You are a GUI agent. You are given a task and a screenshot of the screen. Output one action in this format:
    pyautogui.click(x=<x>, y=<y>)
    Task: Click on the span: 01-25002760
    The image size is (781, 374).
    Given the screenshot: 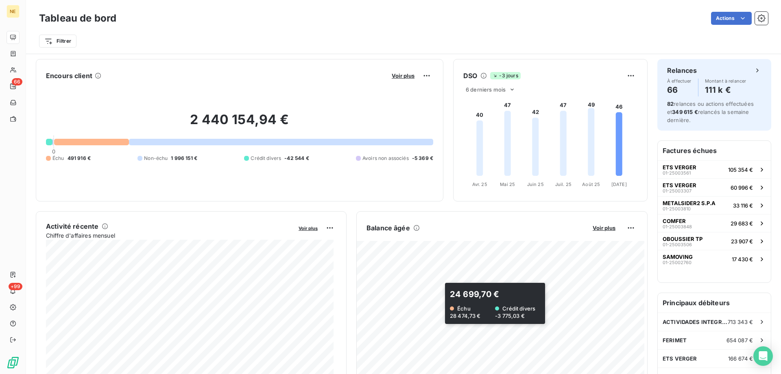 What is the action you would take?
    pyautogui.click(x=677, y=262)
    